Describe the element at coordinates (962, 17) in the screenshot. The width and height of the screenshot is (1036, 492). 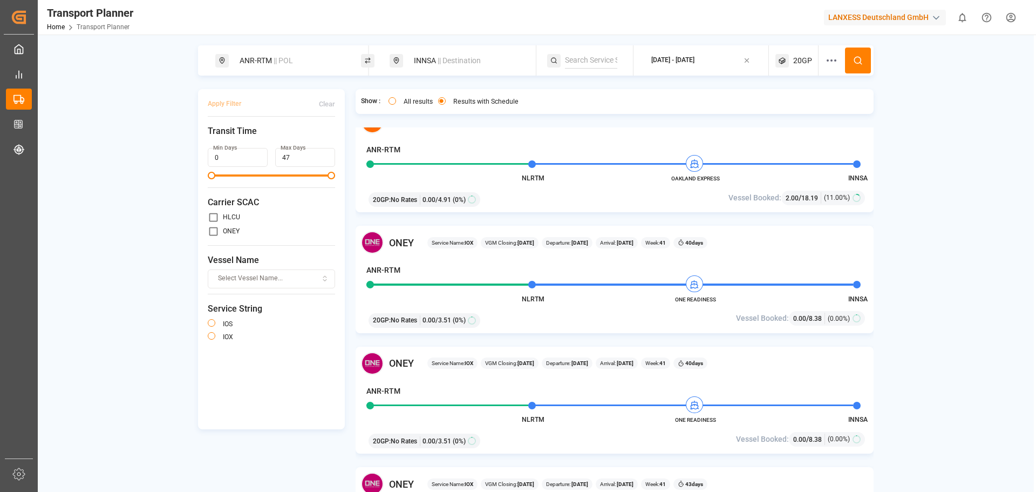
I see `button: show 0 new notifications` at that location.